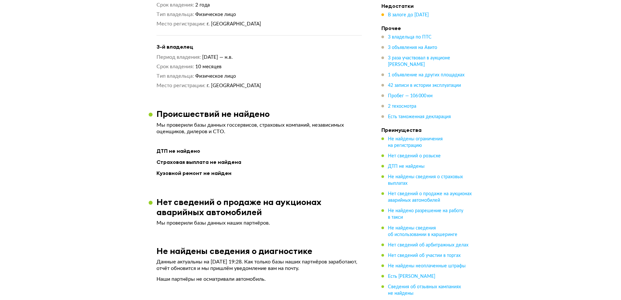  I want to click on span: 1 объявление на других площадках, so click(426, 75).